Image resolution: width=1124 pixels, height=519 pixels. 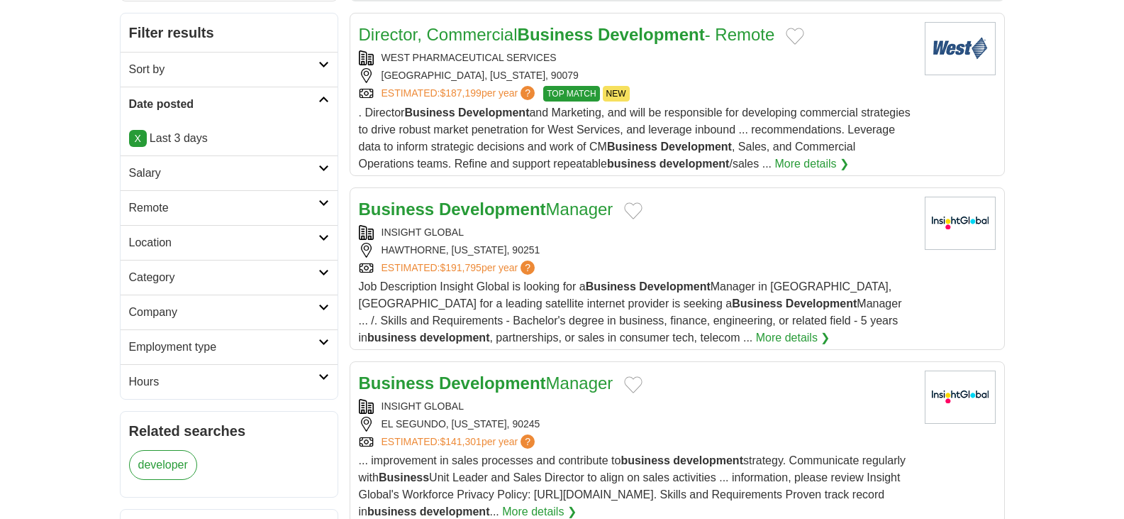 I want to click on img: West Pharmaceutical Services logo, so click(x=960, y=48).